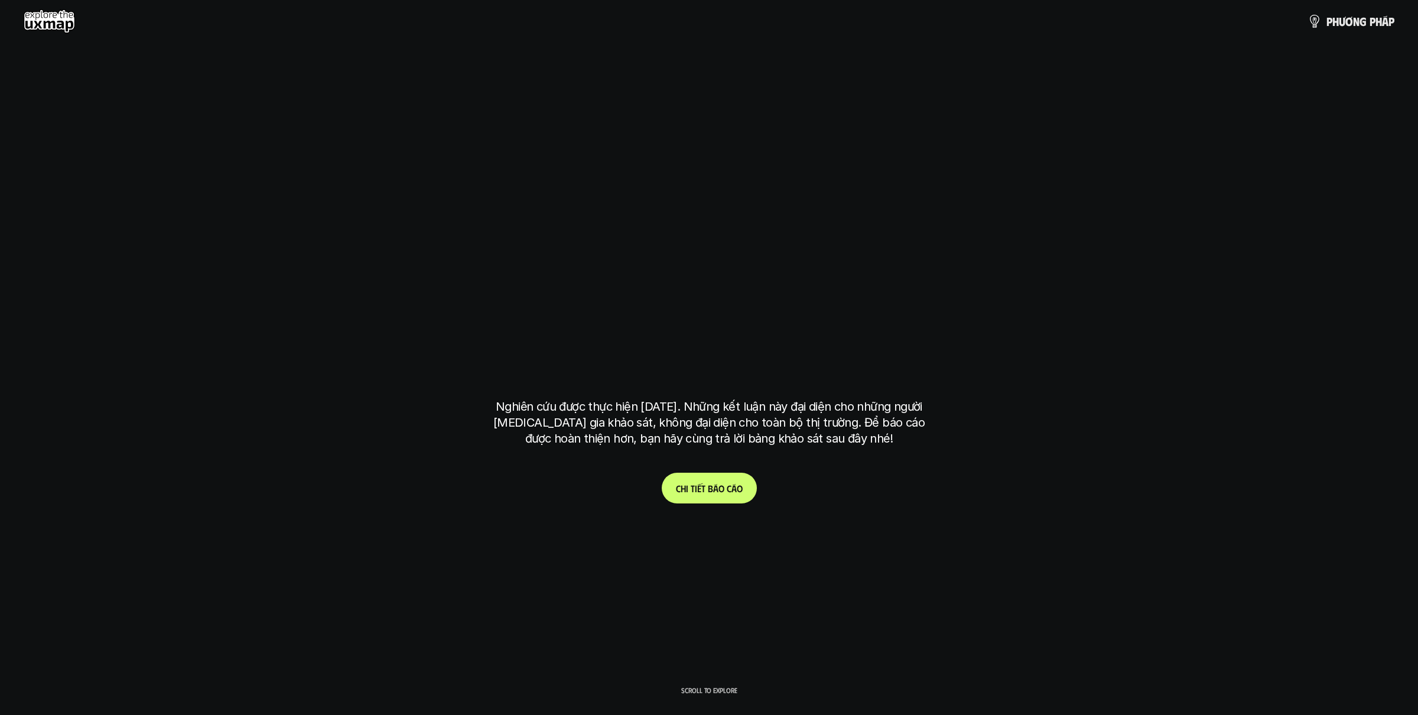 The image size is (1418, 715). What do you see at coordinates (1349, 21) in the screenshot?
I see `span: ơ` at bounding box center [1349, 21].